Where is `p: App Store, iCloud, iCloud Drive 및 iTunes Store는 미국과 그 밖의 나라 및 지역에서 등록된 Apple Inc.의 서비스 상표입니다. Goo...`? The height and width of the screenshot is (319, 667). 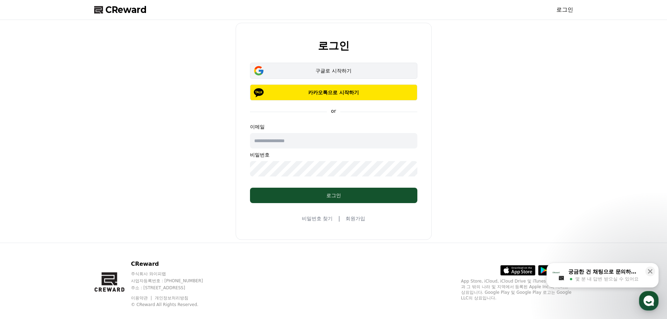
p: App Store, iCloud, iCloud Drive 및 iTunes Store는 미국과 그 밖의 나라 및 지역에서 등록된 Apple Inc.의 서비스 상표입니다. Goo... is located at coordinates (517, 289).